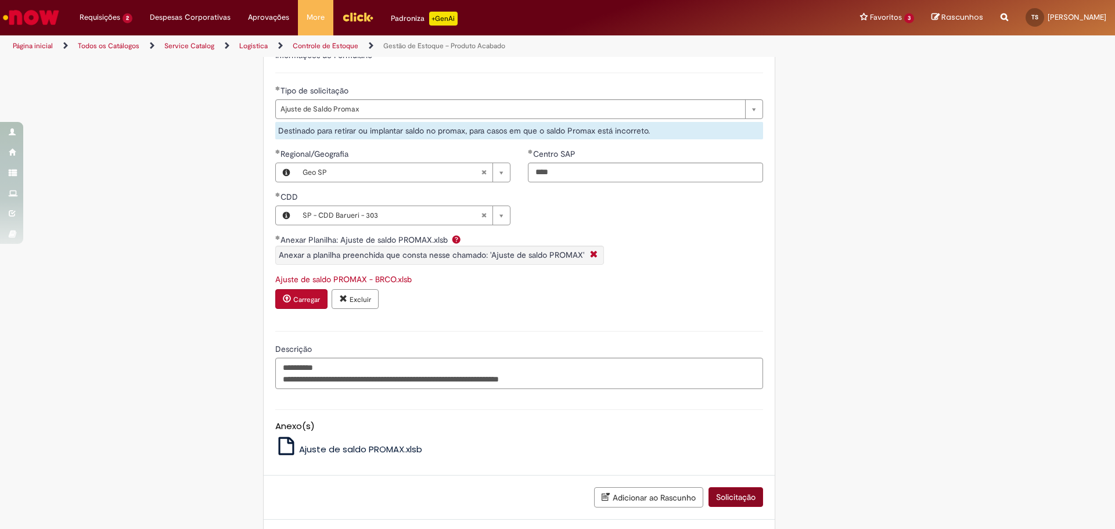 This screenshot has width=1115, height=529. Describe the element at coordinates (443, 19) in the screenshot. I see `p: +GenAi` at that location.